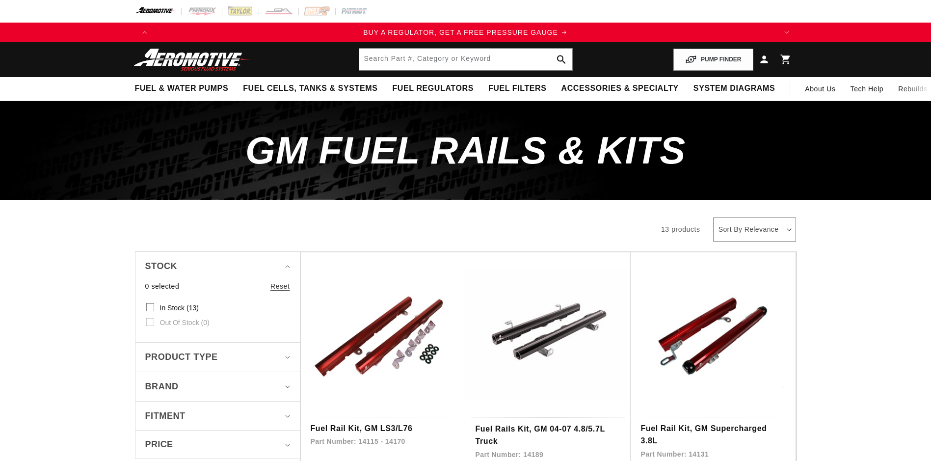 The width and height of the screenshot is (931, 461). What do you see at coordinates (165, 416) in the screenshot?
I see `span: Fitment` at bounding box center [165, 416].